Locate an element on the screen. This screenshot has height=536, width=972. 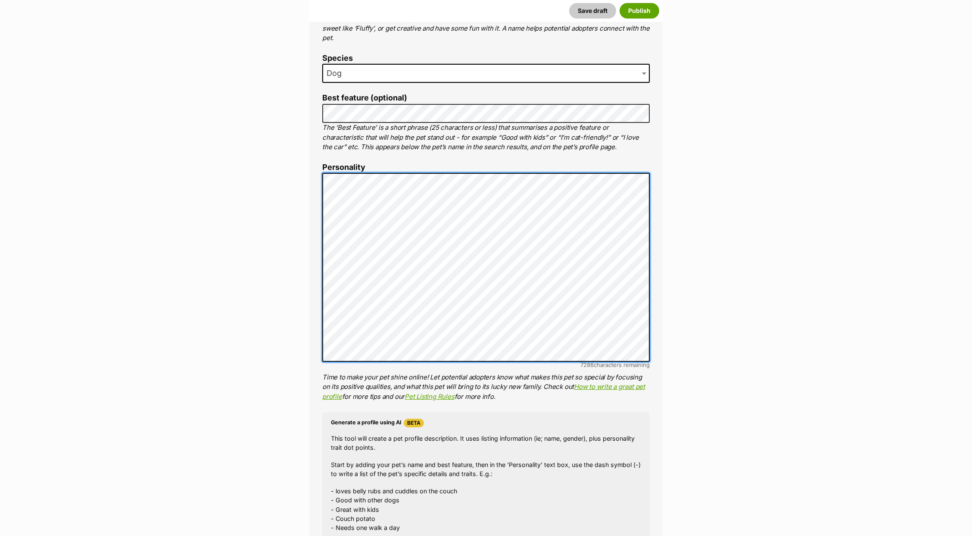
a: Pet Listing Rules is located at coordinates (429, 396).